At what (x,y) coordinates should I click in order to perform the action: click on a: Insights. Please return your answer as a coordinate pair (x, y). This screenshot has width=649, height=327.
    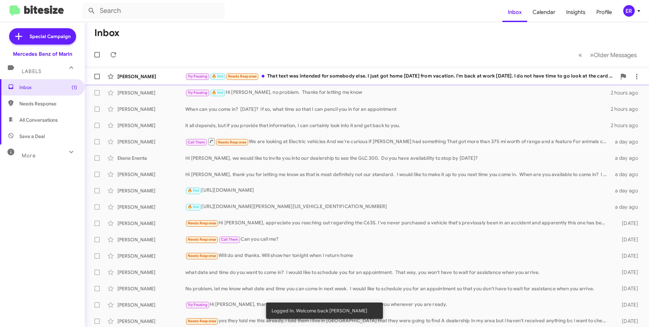
    Looking at the image, I should click on (576, 12).